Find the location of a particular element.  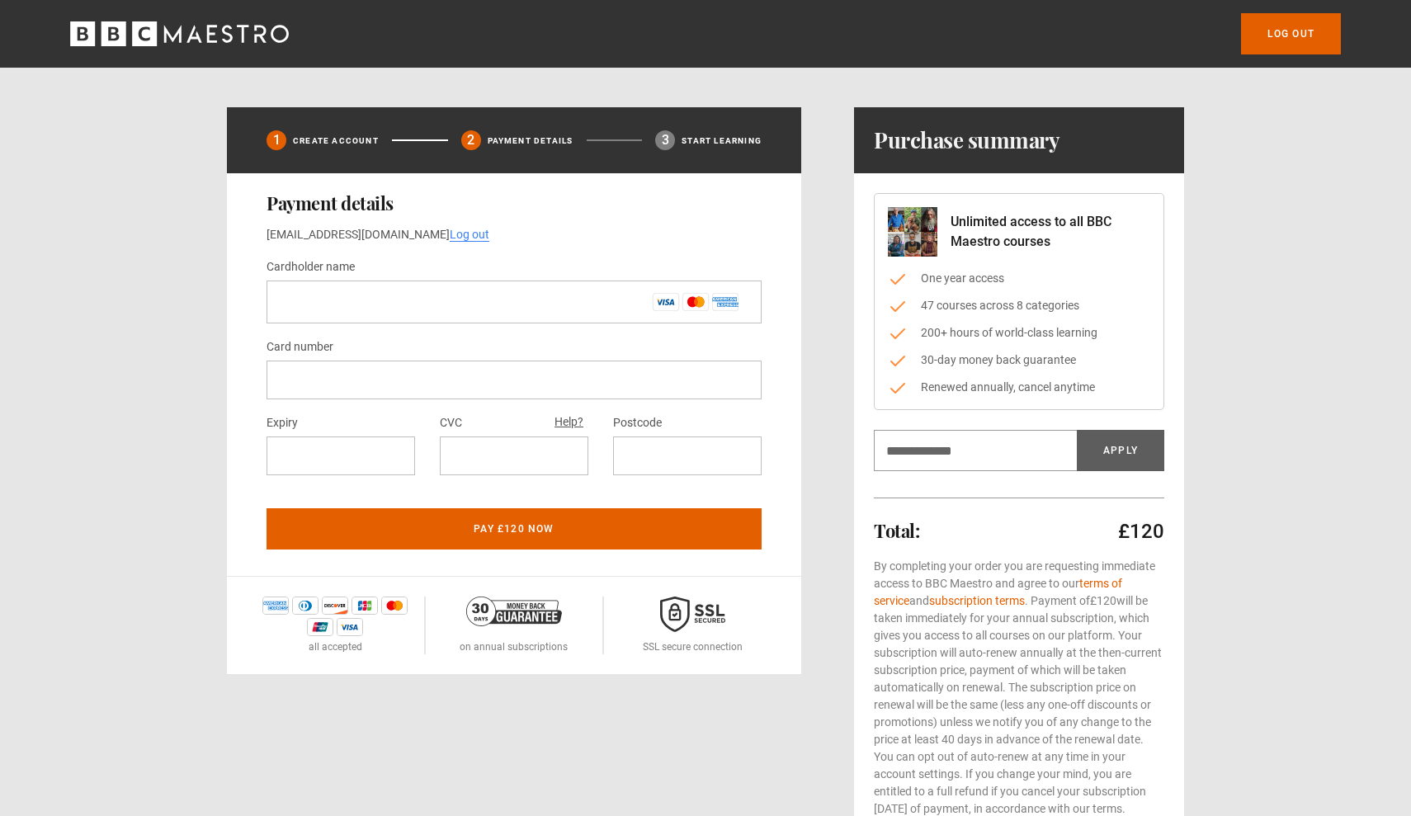

img: amex is located at coordinates (276, 606).